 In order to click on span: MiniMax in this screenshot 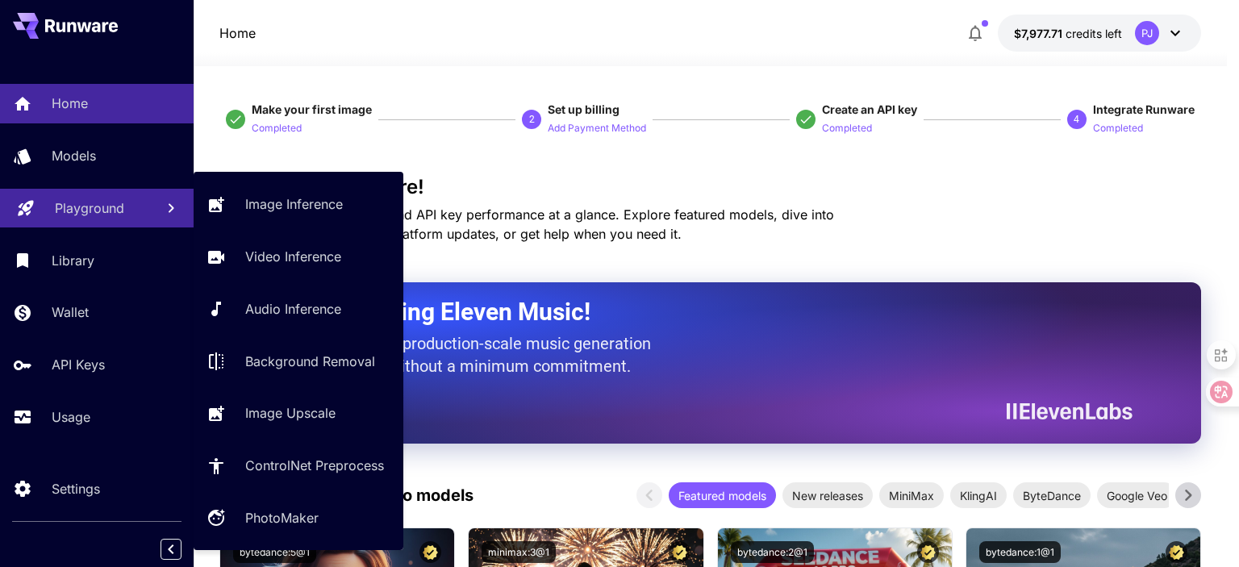, I will do `click(912, 495)`.